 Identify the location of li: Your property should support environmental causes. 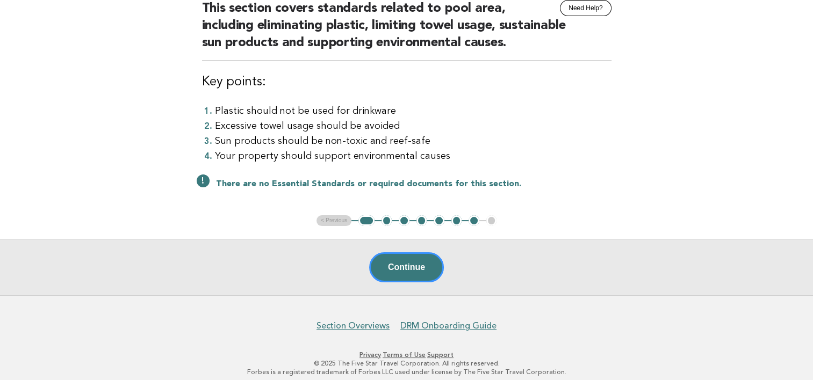
(413, 156).